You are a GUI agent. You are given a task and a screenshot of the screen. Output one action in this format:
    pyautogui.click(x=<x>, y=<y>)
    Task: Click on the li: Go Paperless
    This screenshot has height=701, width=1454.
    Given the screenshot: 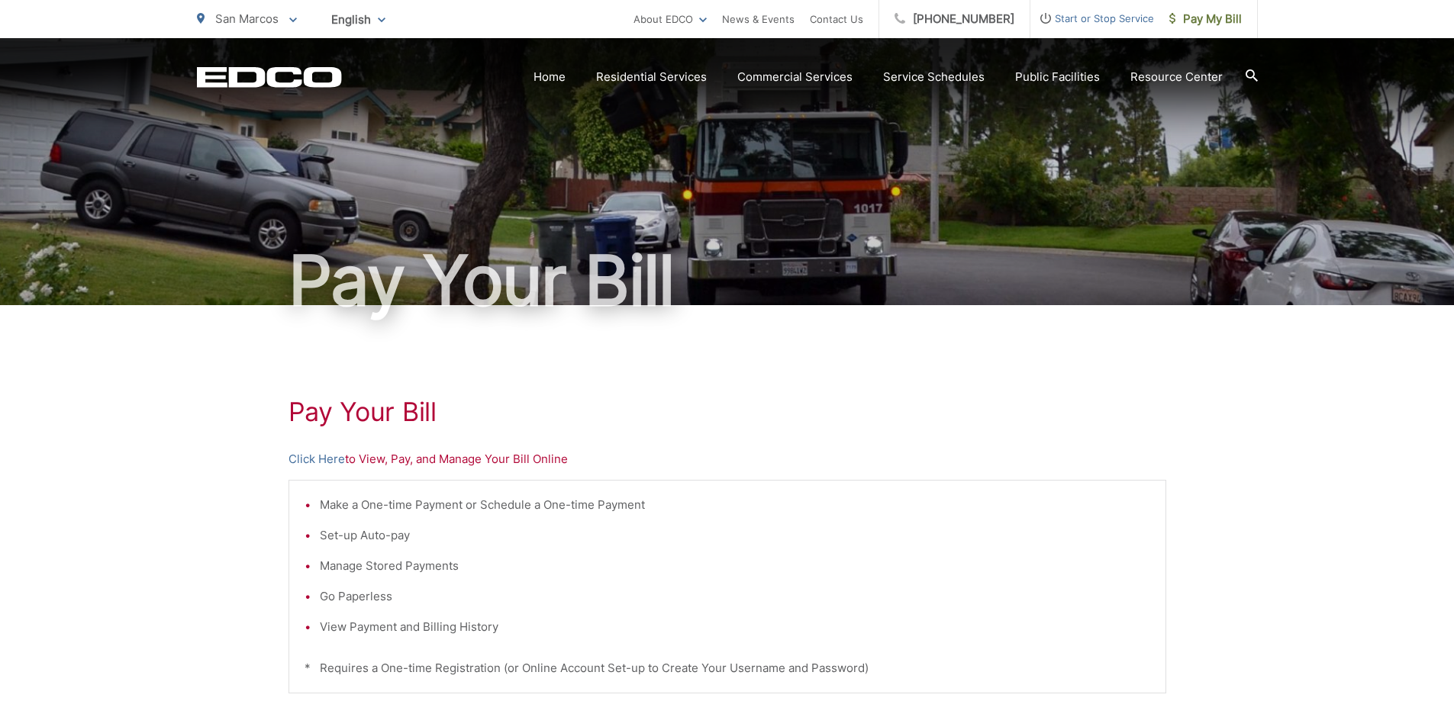 What is the action you would take?
    pyautogui.click(x=735, y=597)
    